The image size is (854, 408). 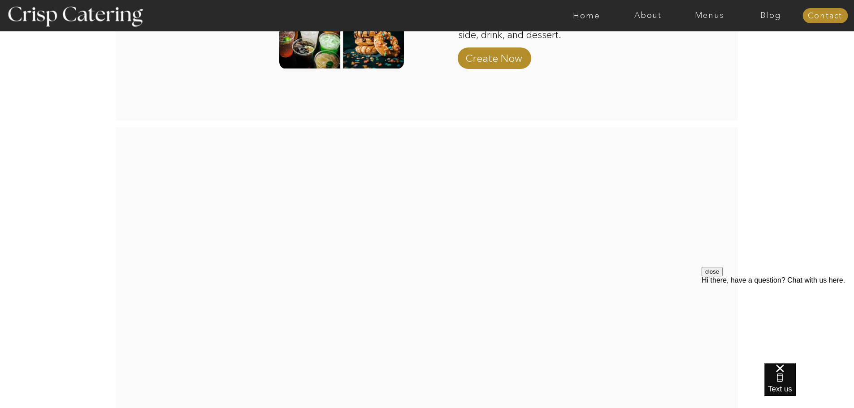 What do you see at coordinates (771, 16) in the screenshot?
I see `nav: Blog` at bounding box center [771, 16].